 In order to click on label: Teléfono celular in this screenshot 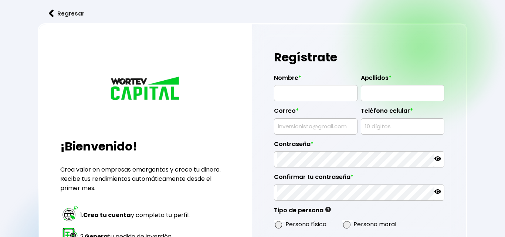, I will do `click(402, 113)`.